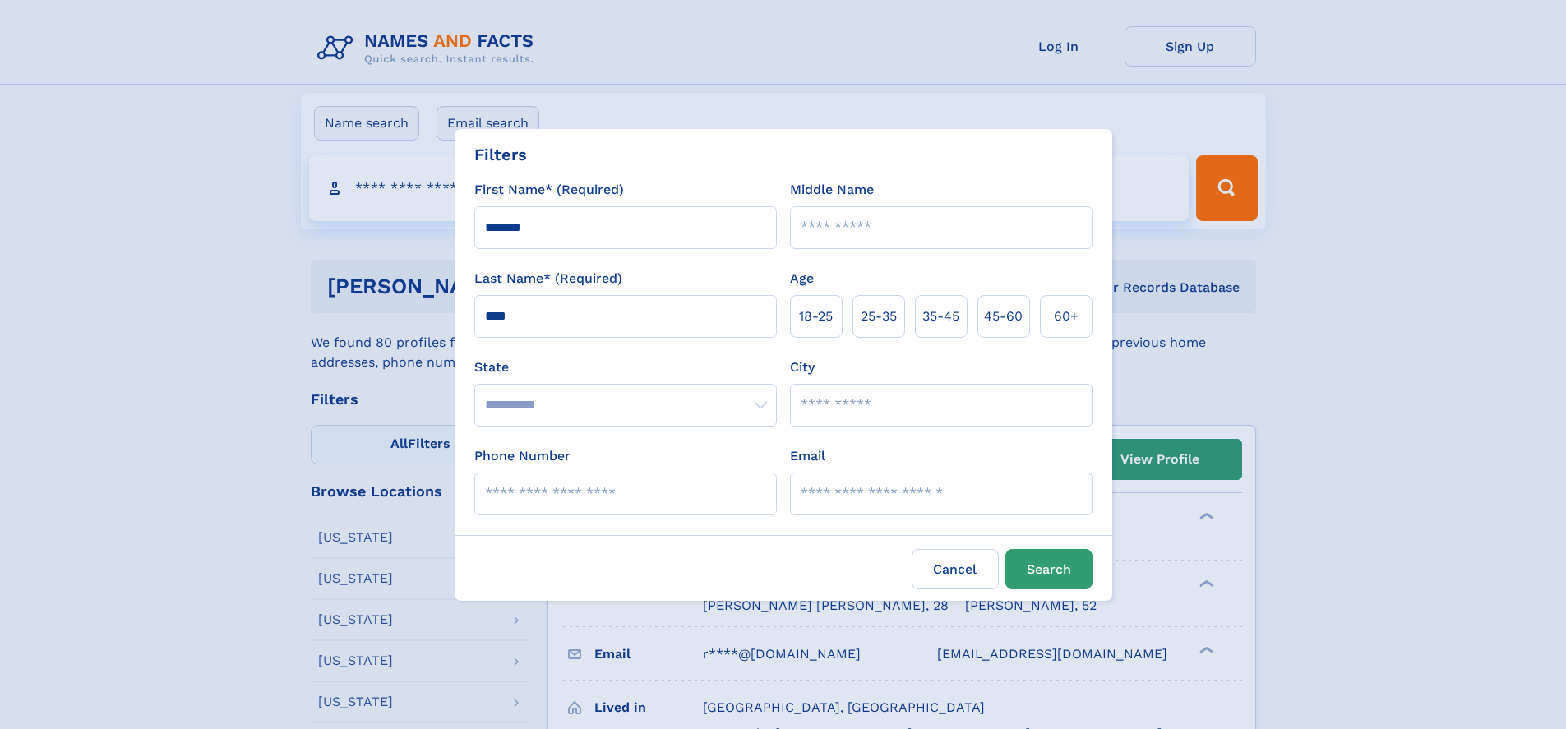 The image size is (1566, 729). I want to click on label: Middle Name, so click(832, 190).